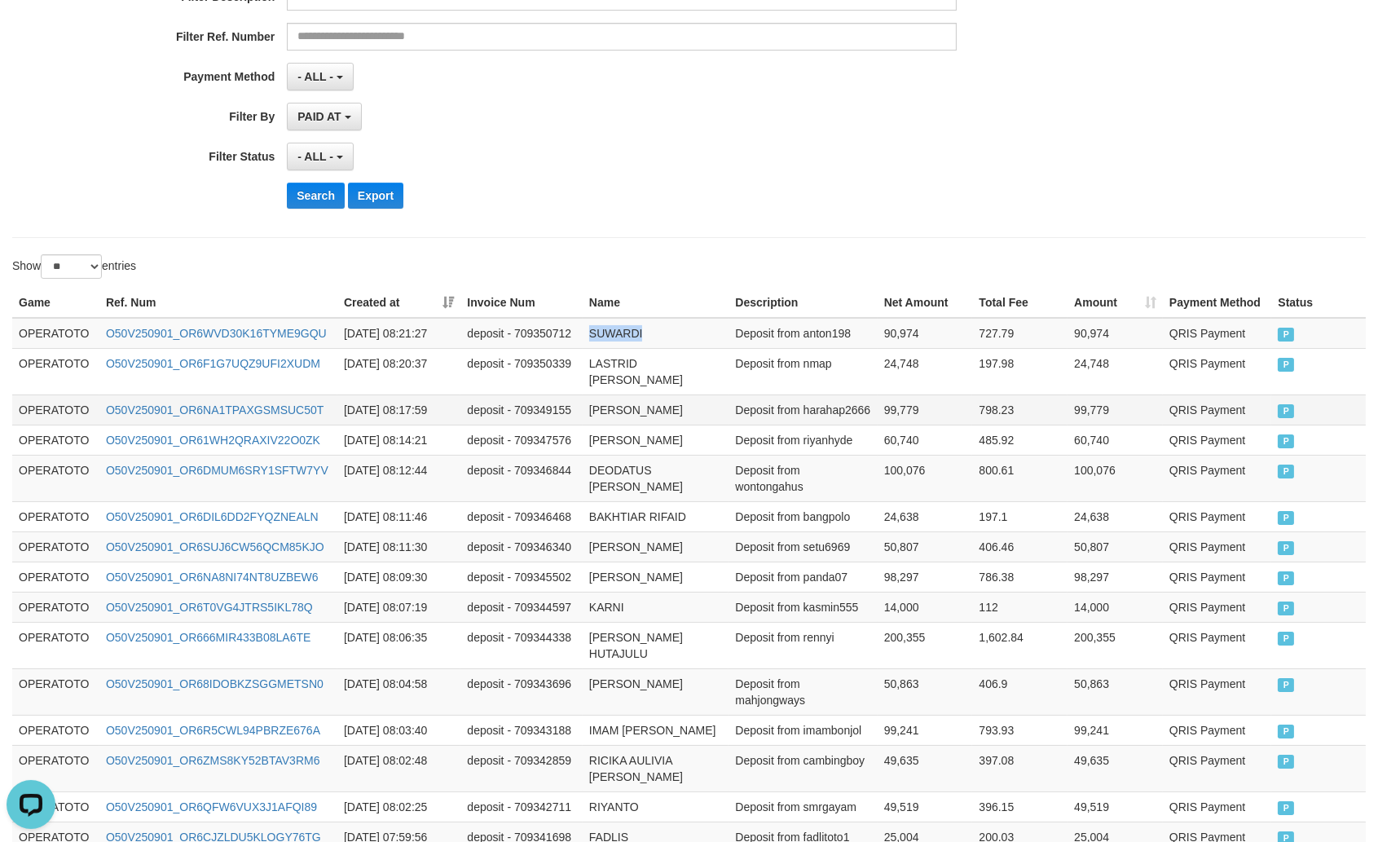 The image size is (1378, 842). I want to click on button: Export, so click(376, 196).